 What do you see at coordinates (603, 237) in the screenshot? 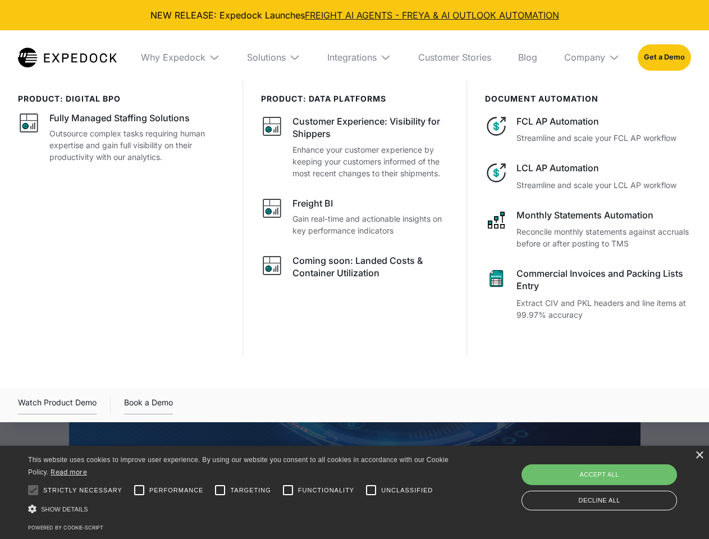
I see `p: Reconcile monthly statements against accruals before or after posting to TMS` at bounding box center [603, 237].